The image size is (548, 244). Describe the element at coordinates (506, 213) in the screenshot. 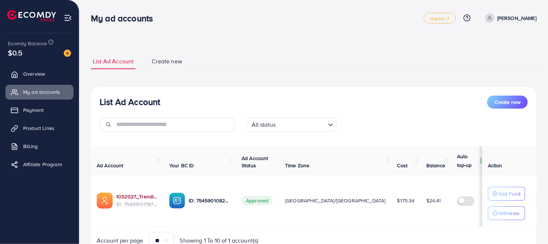

I see `button: Withdraw` at that location.